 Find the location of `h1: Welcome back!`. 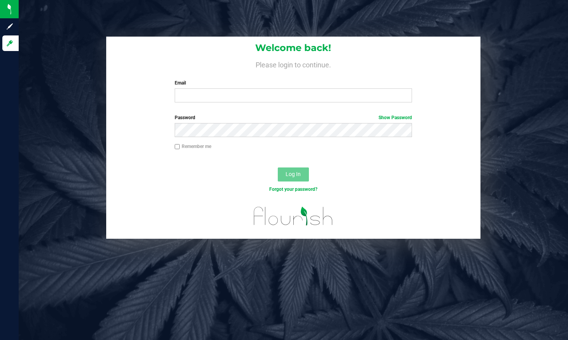

h1: Welcome back! is located at coordinates (293, 48).